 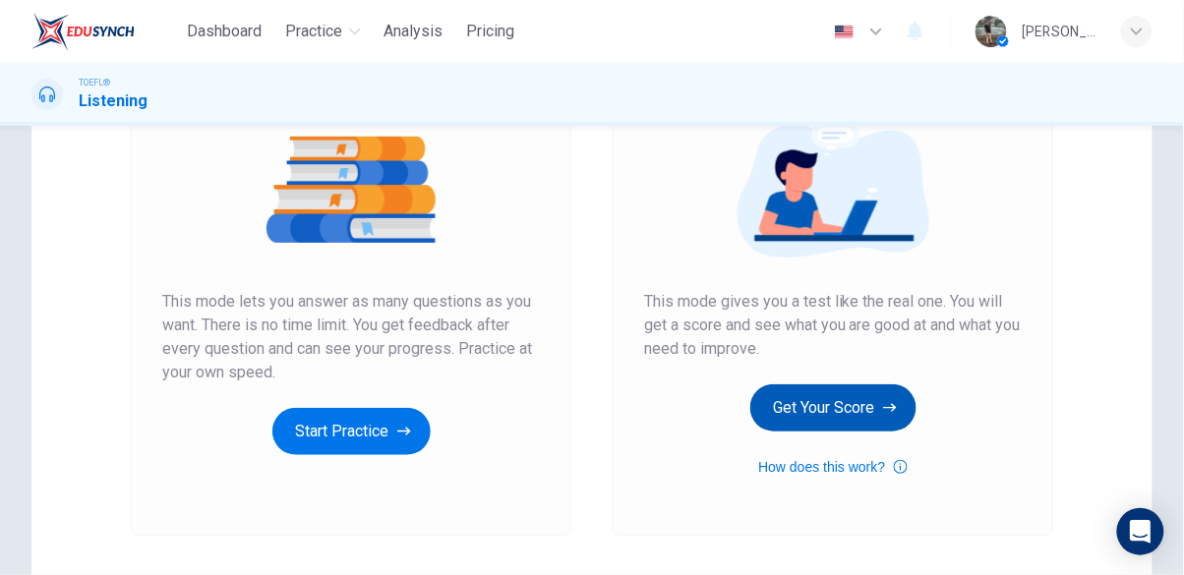 I want to click on span: This mode gives you a test like the real one. You will get a score and see what you are good at a..., so click(x=833, y=325).